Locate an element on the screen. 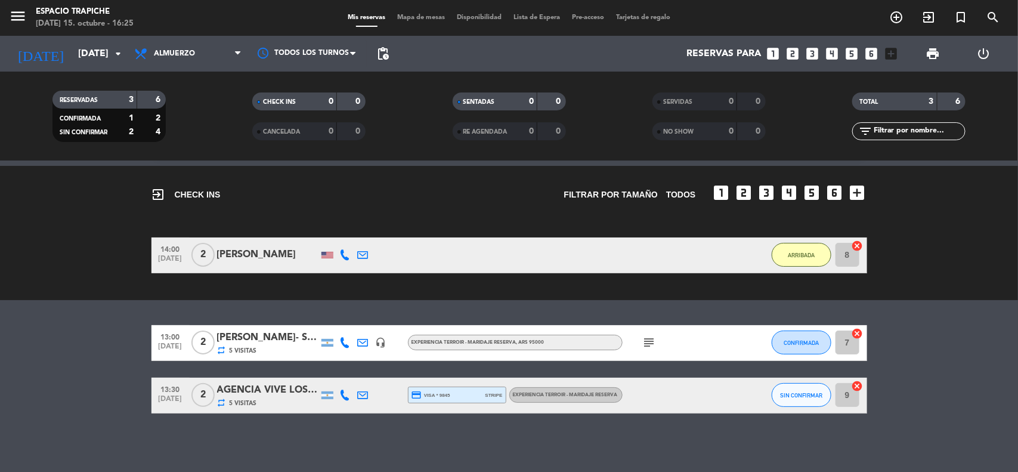 This screenshot has width=1018, height=472. input: Filtrar por nombre... is located at coordinates (919, 131).